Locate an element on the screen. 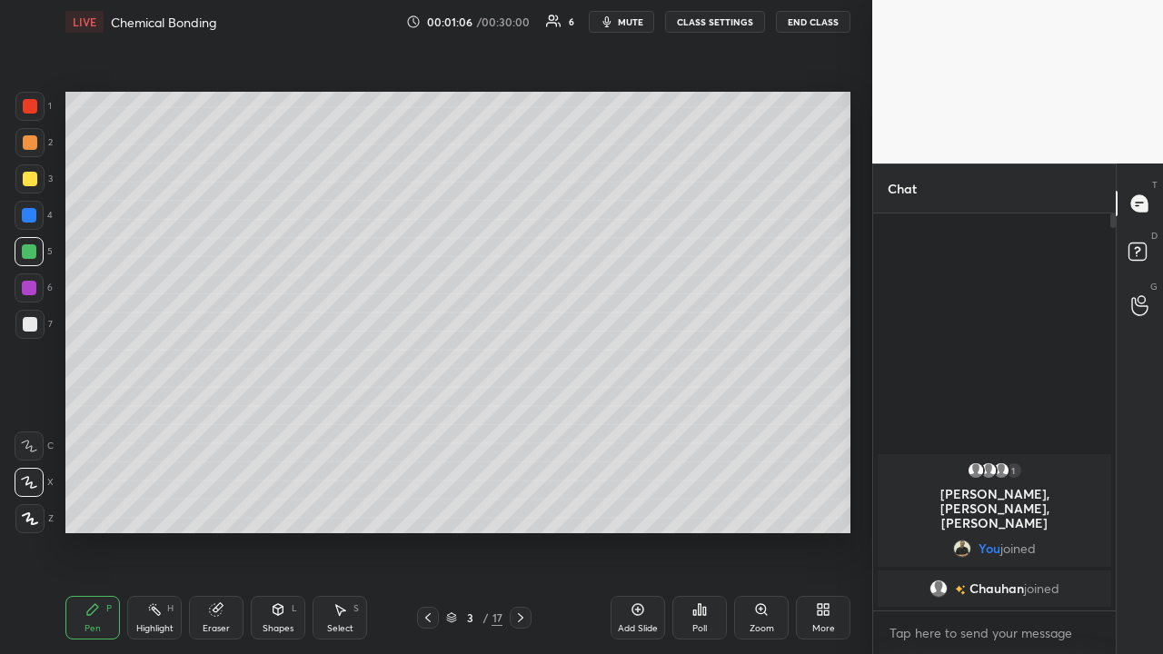  div: Pen is located at coordinates (93, 629).